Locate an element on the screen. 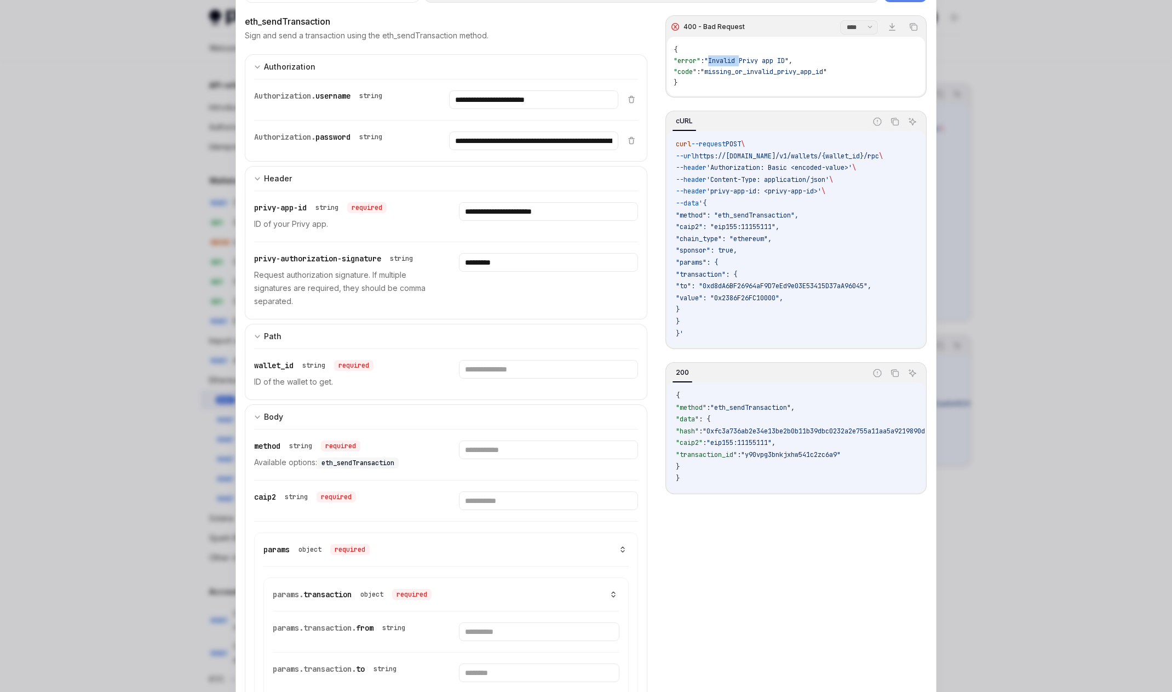  span: "error" is located at coordinates (687, 61).